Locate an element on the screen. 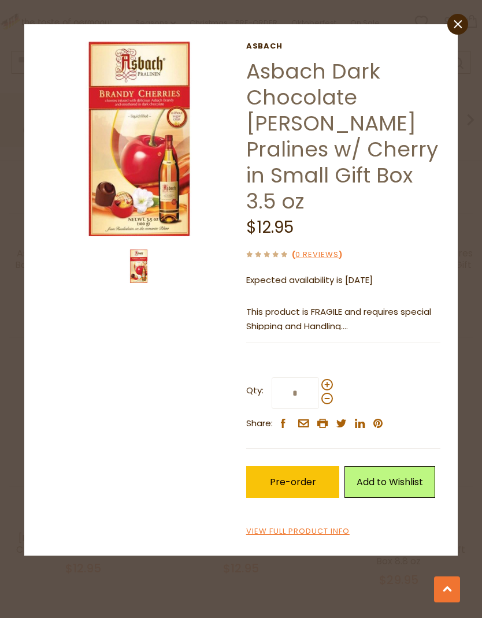 The width and height of the screenshot is (482, 618). a: View Full Product Info is located at coordinates (297, 531).